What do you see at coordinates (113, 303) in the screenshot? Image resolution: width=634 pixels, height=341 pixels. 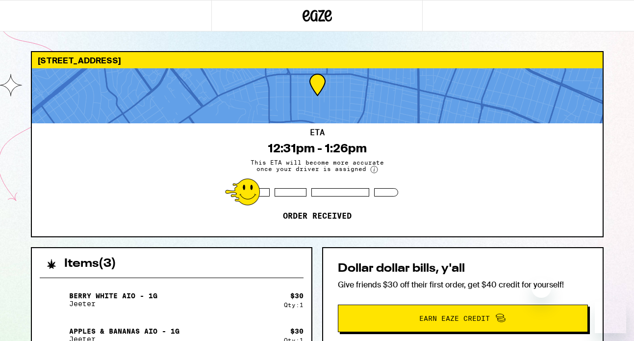 I see `p: Jeeter` at bounding box center [113, 303].